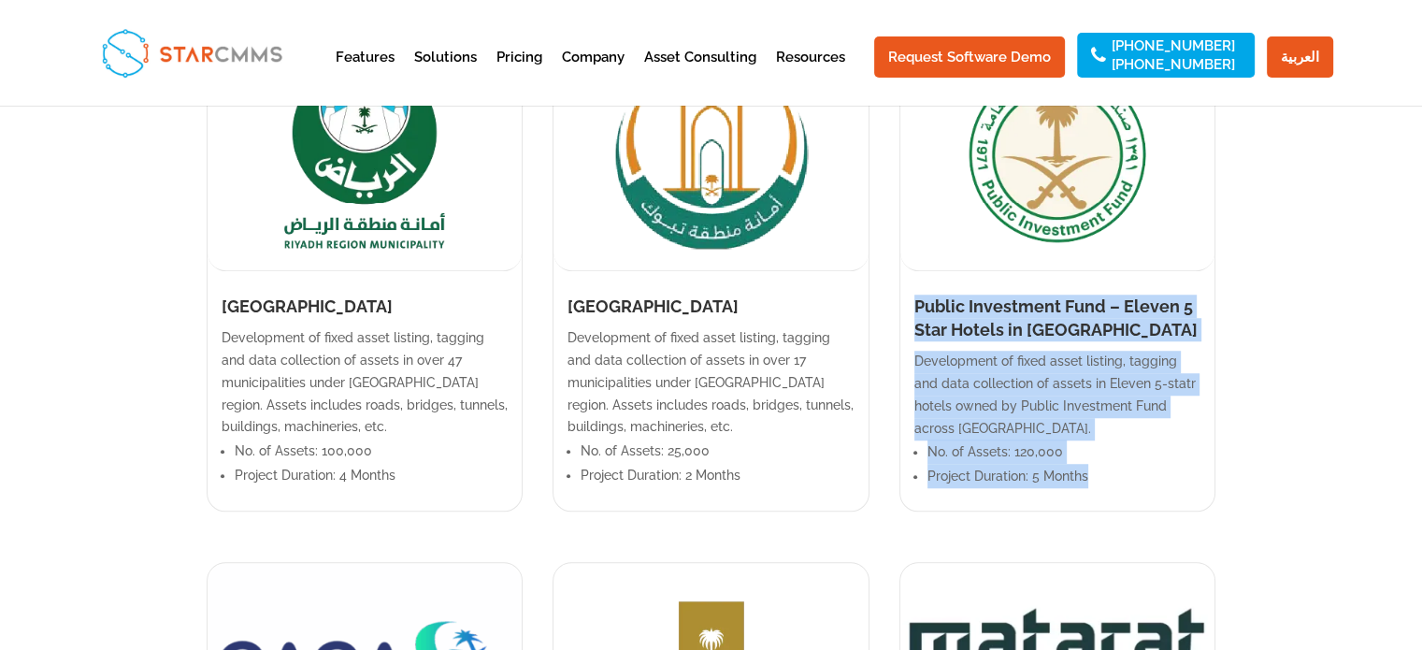  I want to click on a: العربية, so click(1299, 57).